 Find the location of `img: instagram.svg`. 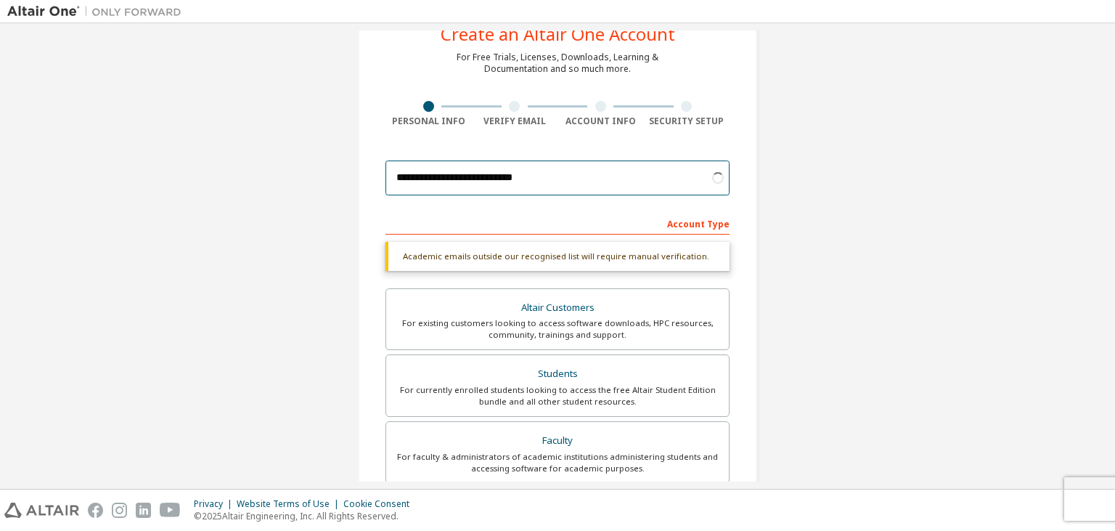

img: instagram.svg is located at coordinates (119, 509).